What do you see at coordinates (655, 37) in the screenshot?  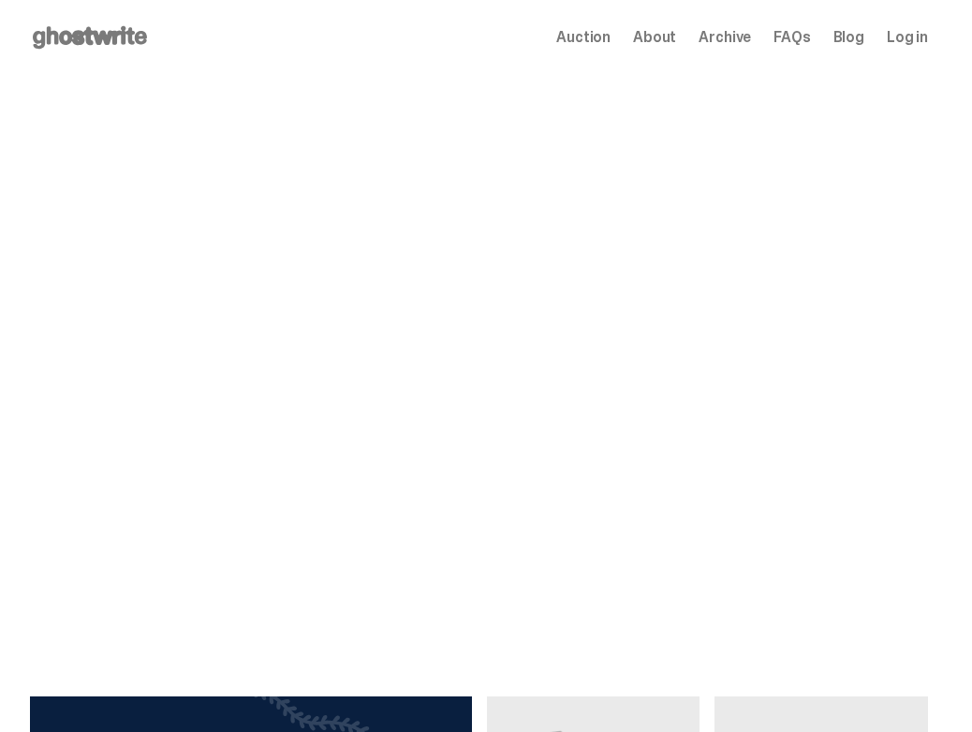 I see `a: About` at bounding box center [655, 37].